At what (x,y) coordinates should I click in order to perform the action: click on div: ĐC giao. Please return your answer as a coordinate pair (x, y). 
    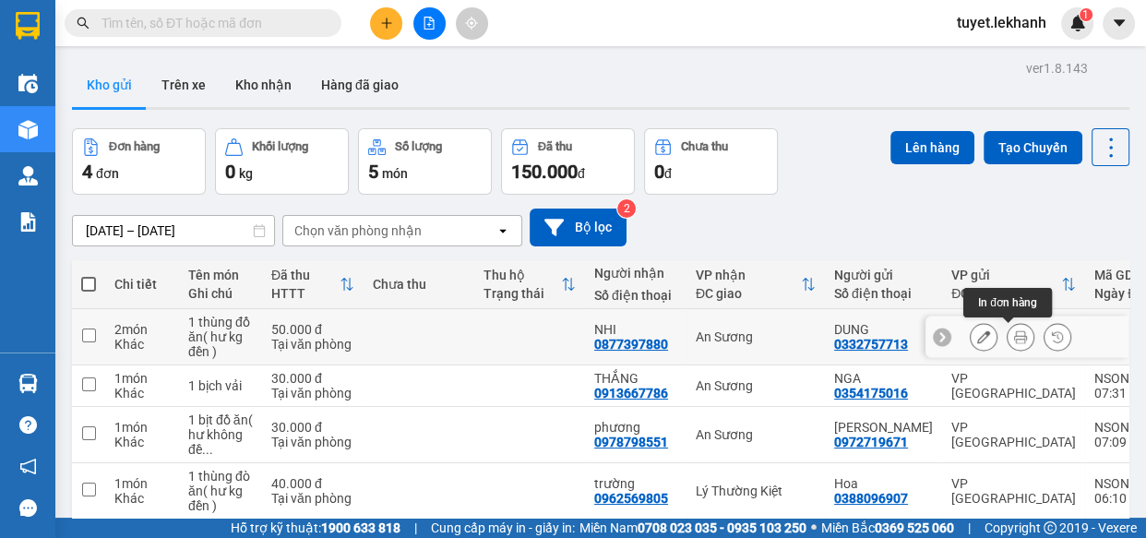
    Looking at the image, I should click on (748, 293).